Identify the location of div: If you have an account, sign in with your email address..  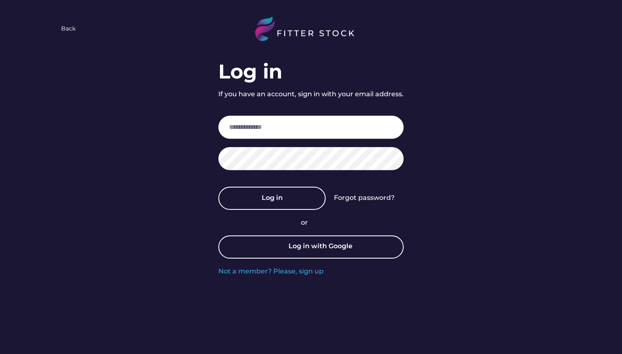
(311, 94).